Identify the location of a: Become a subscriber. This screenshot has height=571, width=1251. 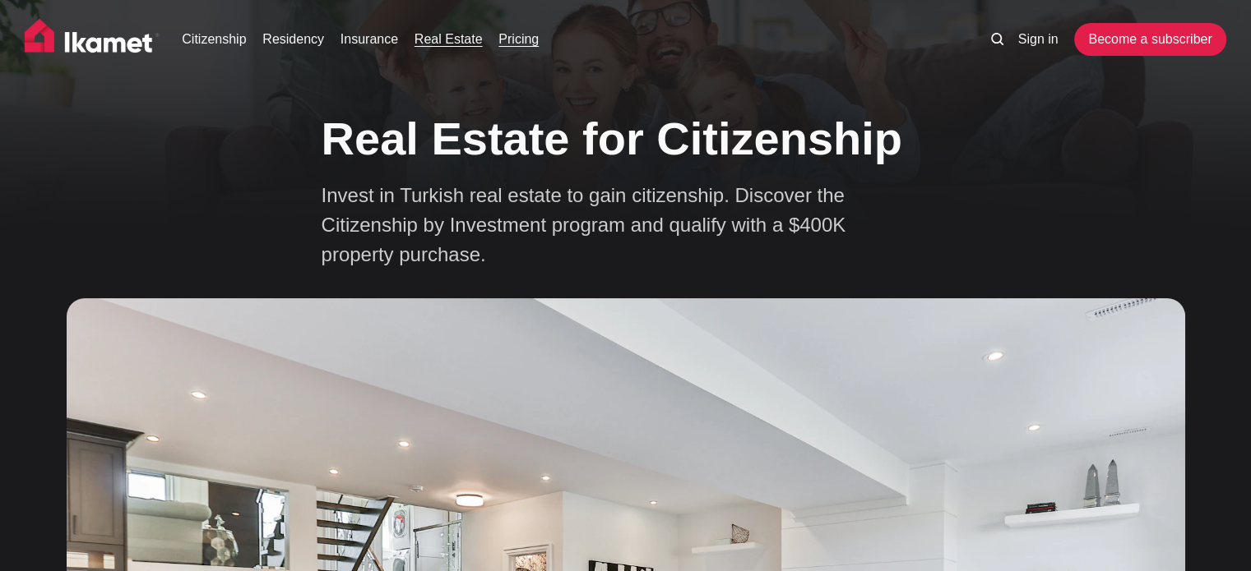
(1150, 39).